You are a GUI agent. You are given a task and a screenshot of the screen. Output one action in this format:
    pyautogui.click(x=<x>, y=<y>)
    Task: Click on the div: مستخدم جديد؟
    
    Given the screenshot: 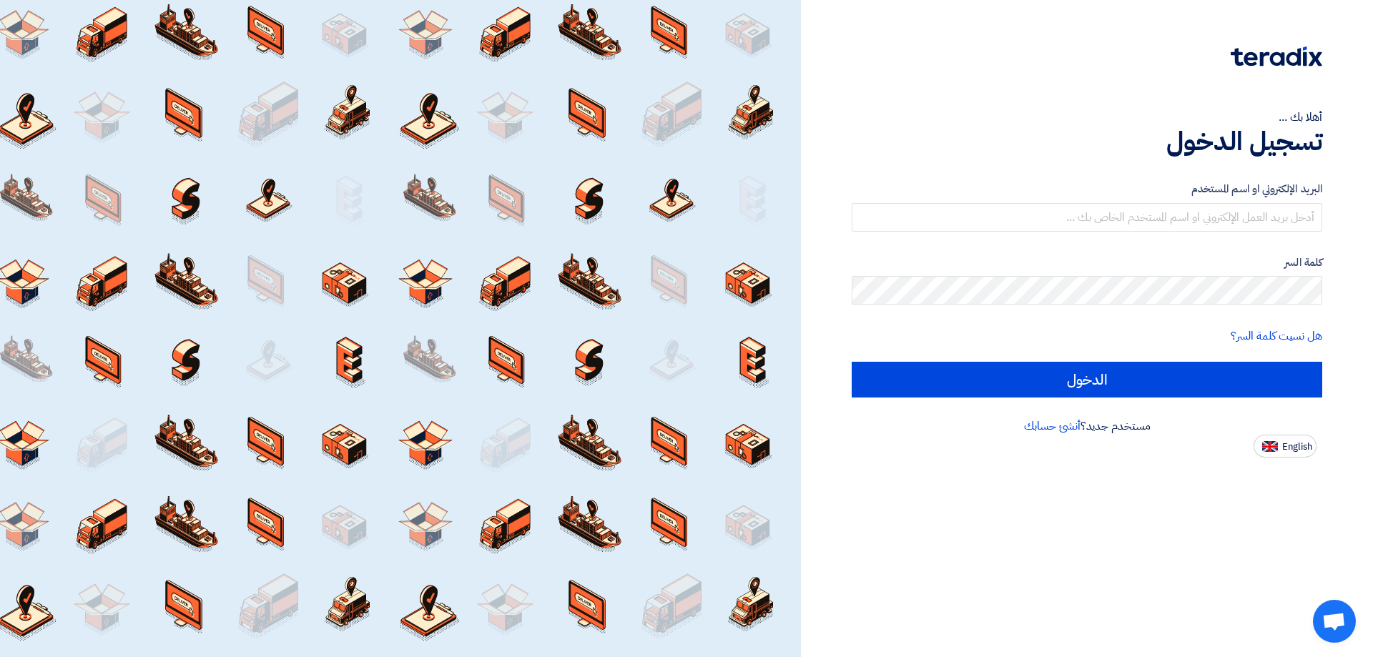 What is the action you would take?
    pyautogui.click(x=1087, y=426)
    